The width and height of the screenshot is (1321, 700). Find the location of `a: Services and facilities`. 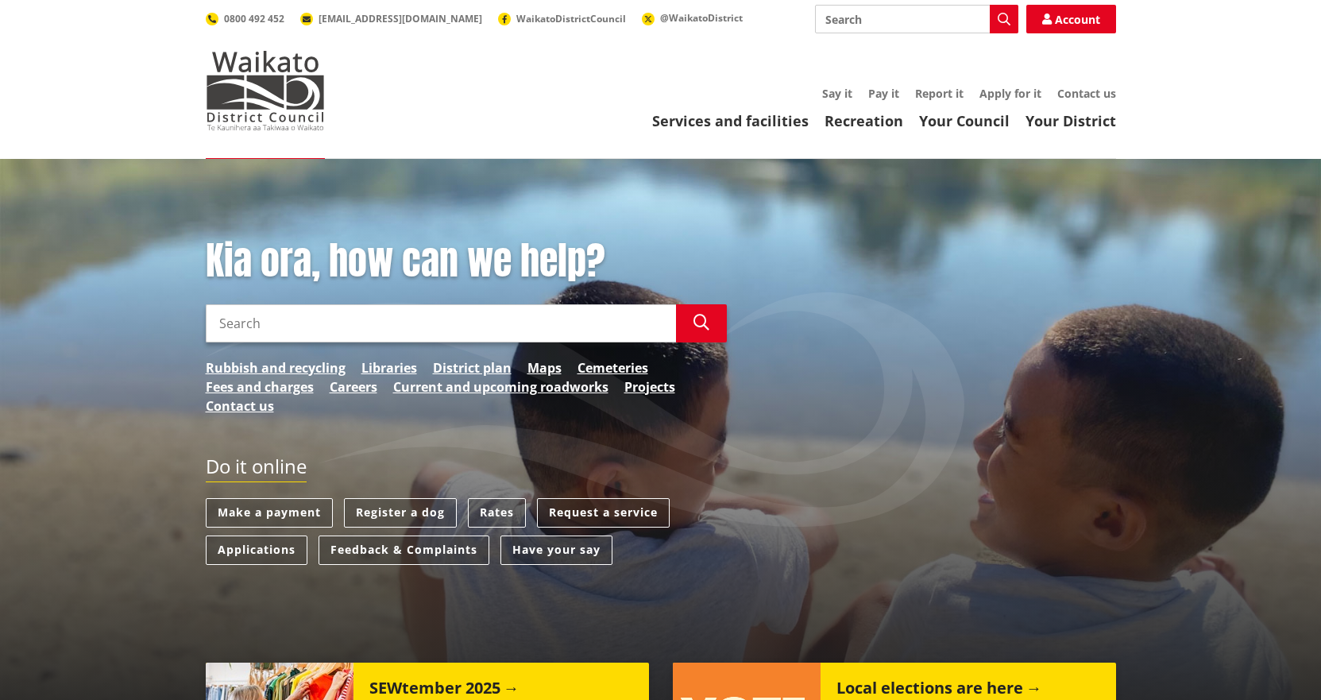

a: Services and facilities is located at coordinates (730, 121).